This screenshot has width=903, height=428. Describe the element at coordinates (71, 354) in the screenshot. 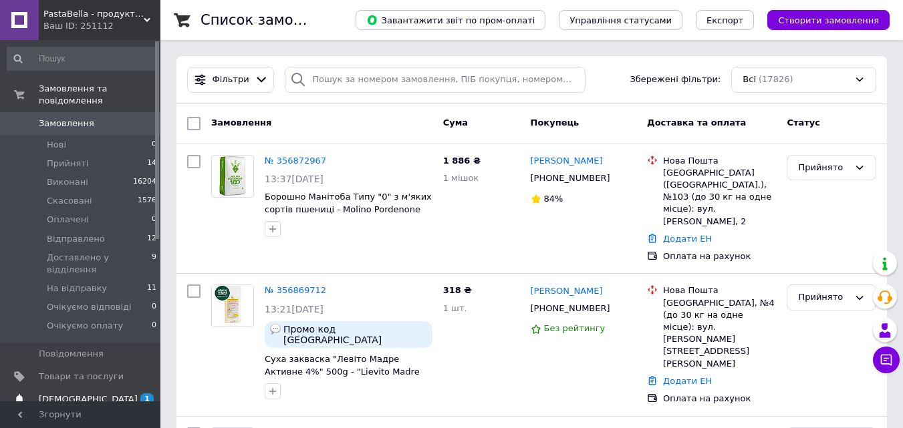

I see `span: Повідомлення` at that location.